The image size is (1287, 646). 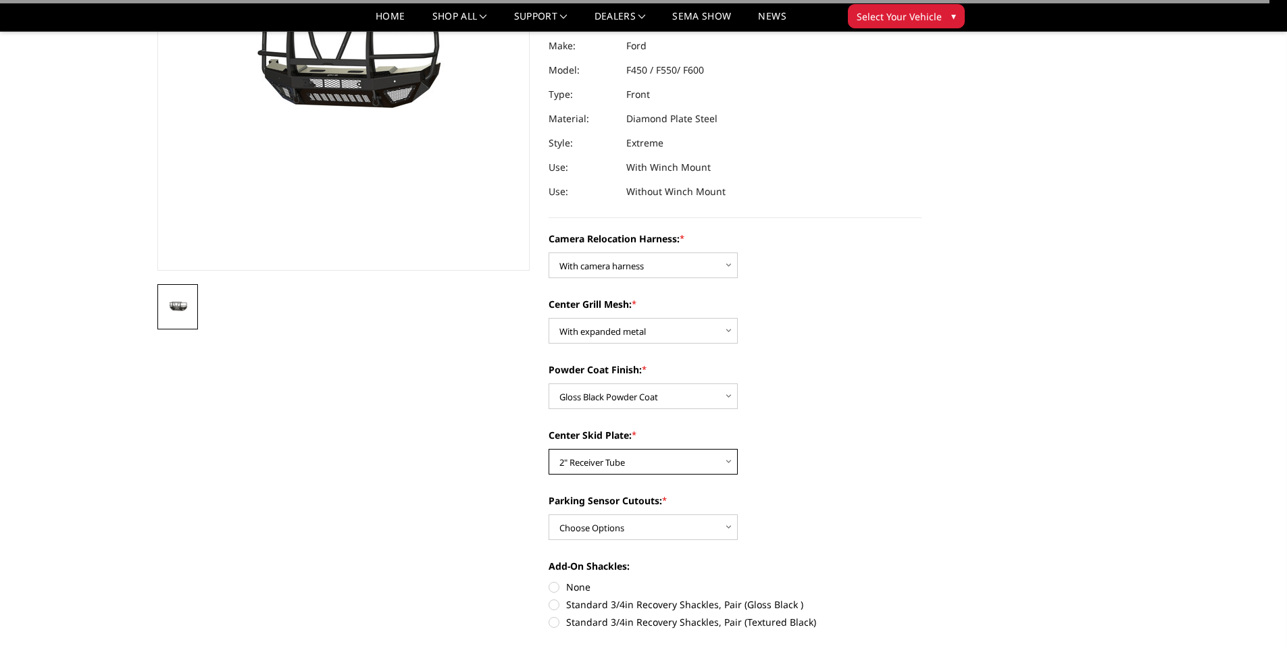 What do you see at coordinates (459, 21) in the screenshot?
I see `a: shop all` at bounding box center [459, 21].